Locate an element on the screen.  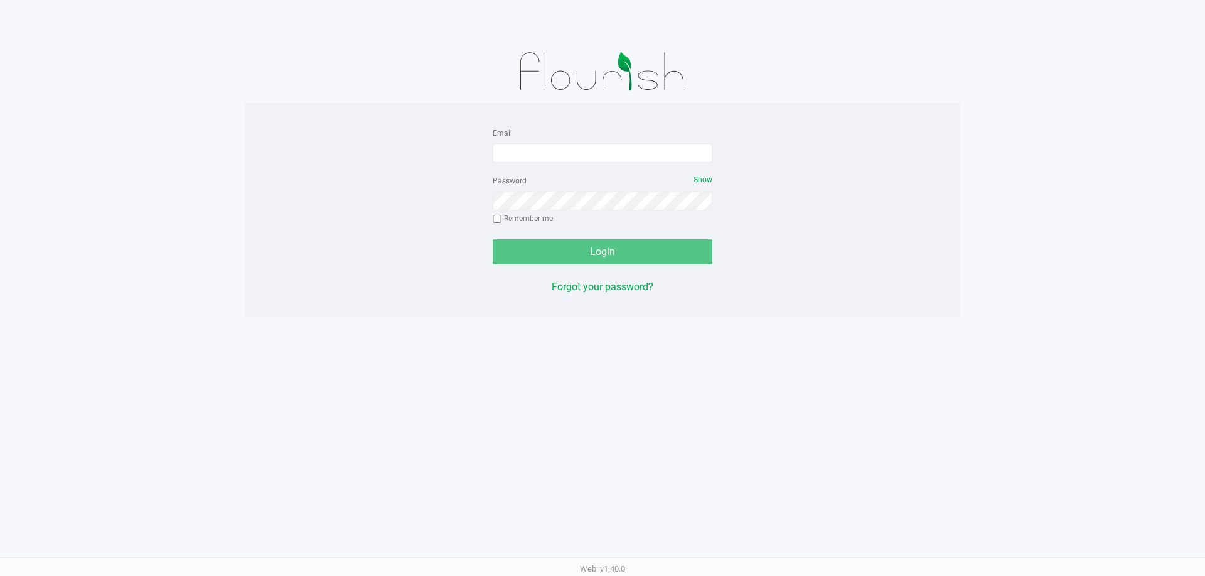
label: Email is located at coordinates (502, 133).